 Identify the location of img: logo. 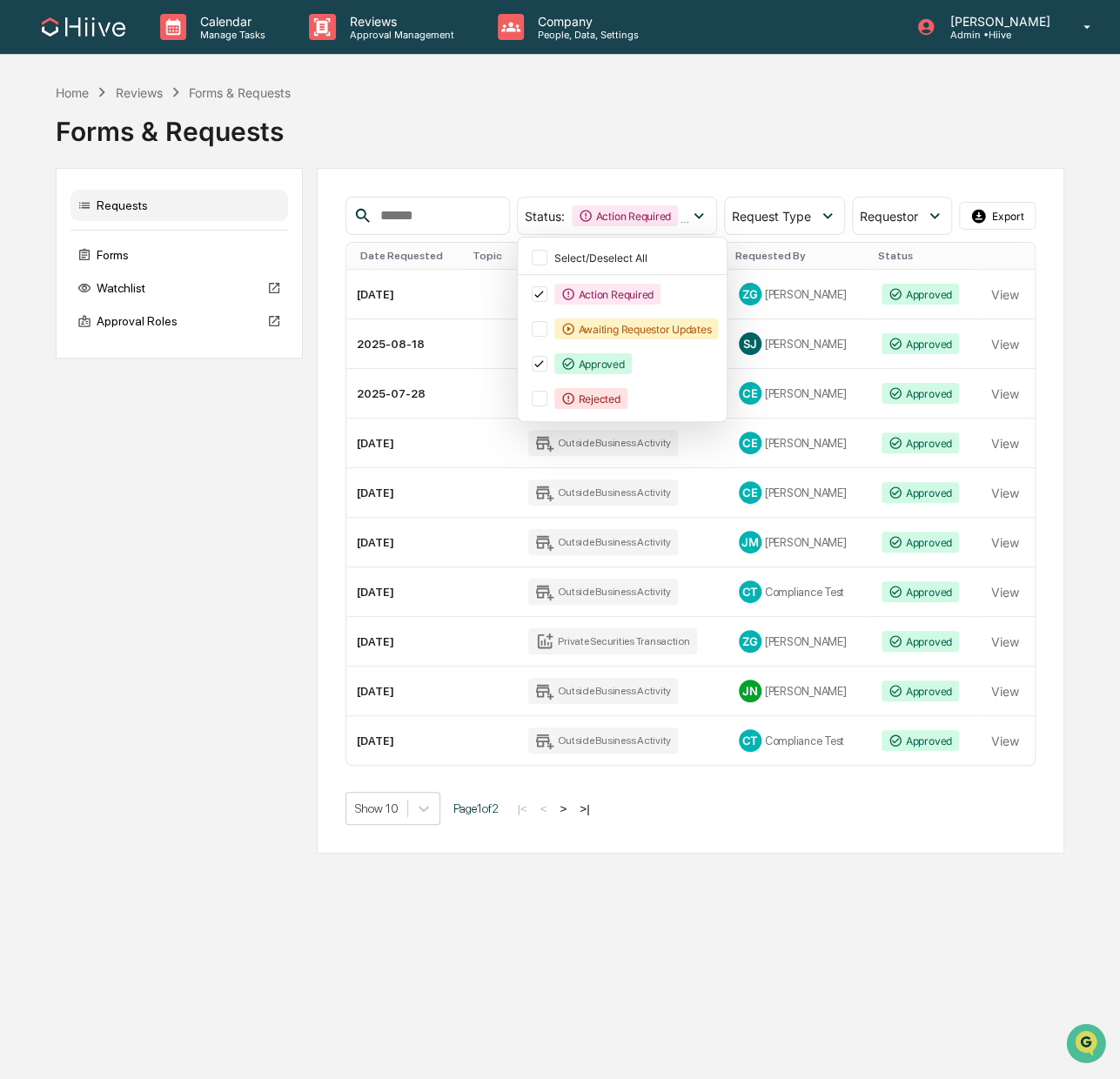
(84, 27).